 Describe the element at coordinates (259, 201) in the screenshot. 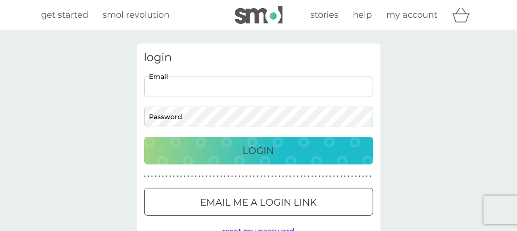

I see `button: Email me a login link` at that location.